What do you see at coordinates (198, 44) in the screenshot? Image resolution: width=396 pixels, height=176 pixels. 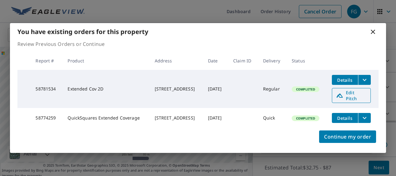 I see `p: Review Previous Orders or Continue` at bounding box center [198, 44].